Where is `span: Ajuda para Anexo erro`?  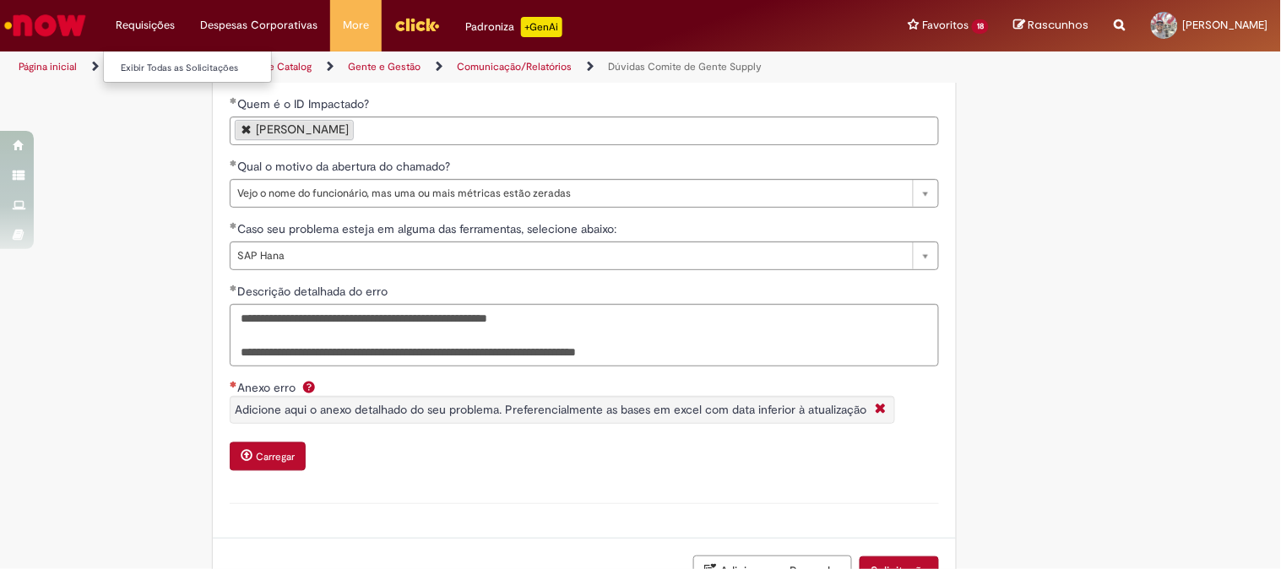
span: Ajuda para Anexo erro is located at coordinates (309, 387).